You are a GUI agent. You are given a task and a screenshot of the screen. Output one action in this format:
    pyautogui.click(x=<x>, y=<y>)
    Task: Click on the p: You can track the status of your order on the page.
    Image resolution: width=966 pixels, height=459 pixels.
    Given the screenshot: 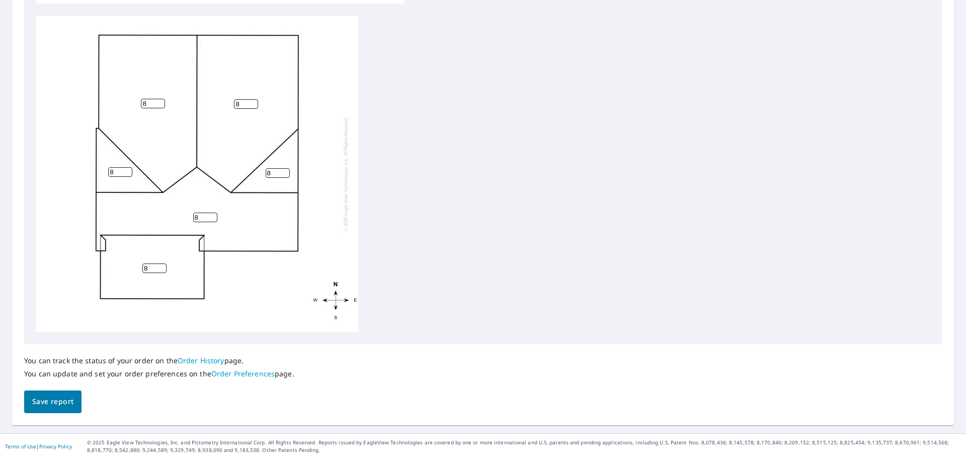 What is the action you would take?
    pyautogui.click(x=159, y=360)
    